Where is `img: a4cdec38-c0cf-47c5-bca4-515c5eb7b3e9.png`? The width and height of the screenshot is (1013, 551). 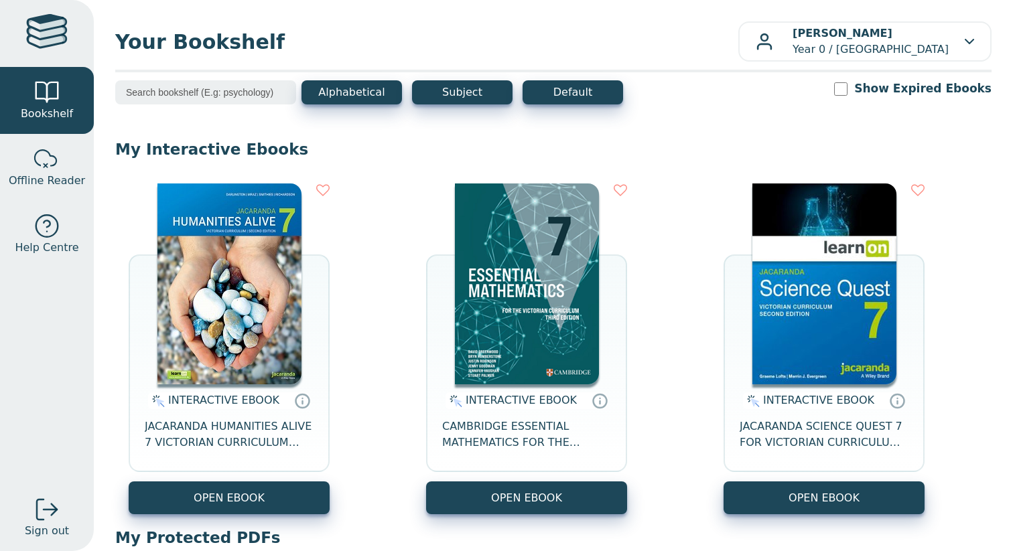
img: a4cdec38-c0cf-47c5-bca4-515c5eb7b3e9.png is located at coordinates (527, 284).